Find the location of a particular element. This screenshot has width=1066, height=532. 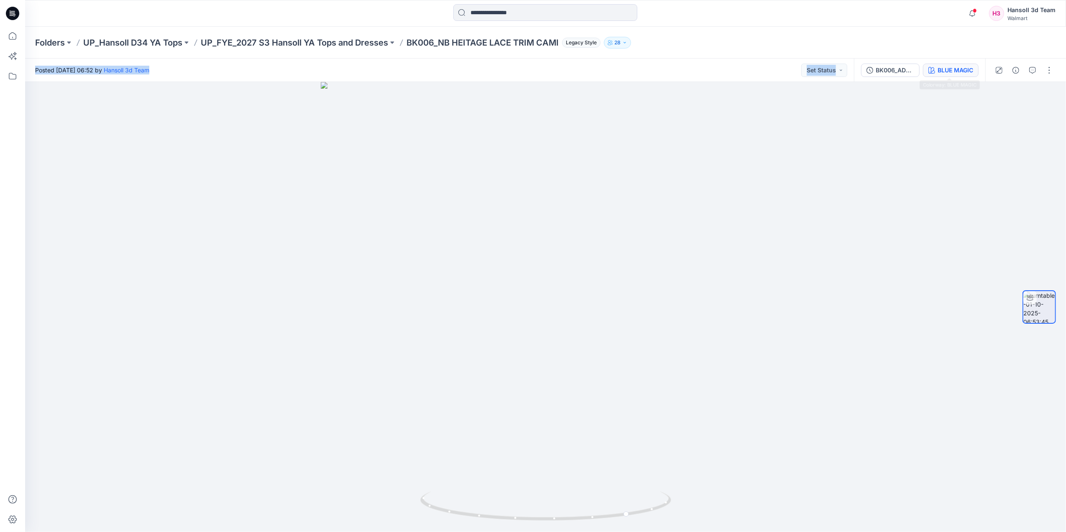

span: Legacy Style is located at coordinates (581, 43).